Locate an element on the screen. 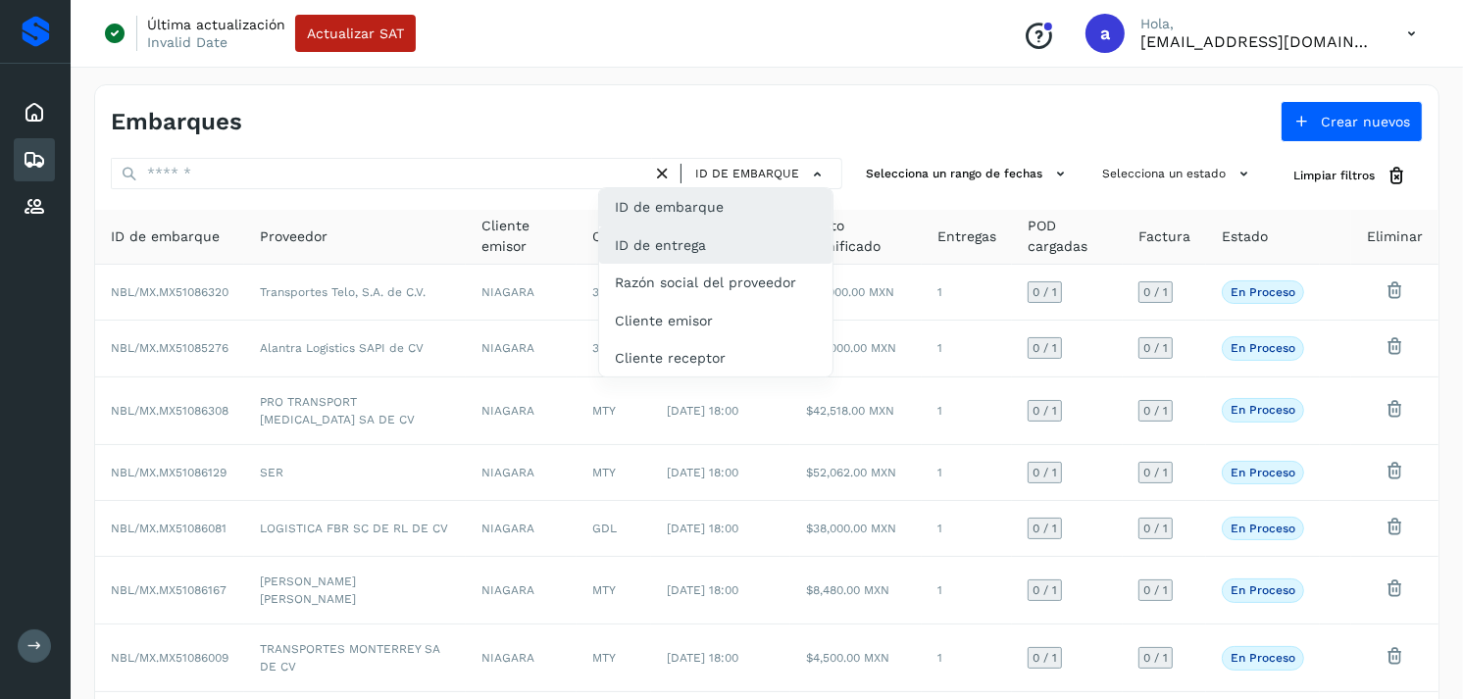 The height and width of the screenshot is (699, 1463). div: Embarques is located at coordinates (34, 160).